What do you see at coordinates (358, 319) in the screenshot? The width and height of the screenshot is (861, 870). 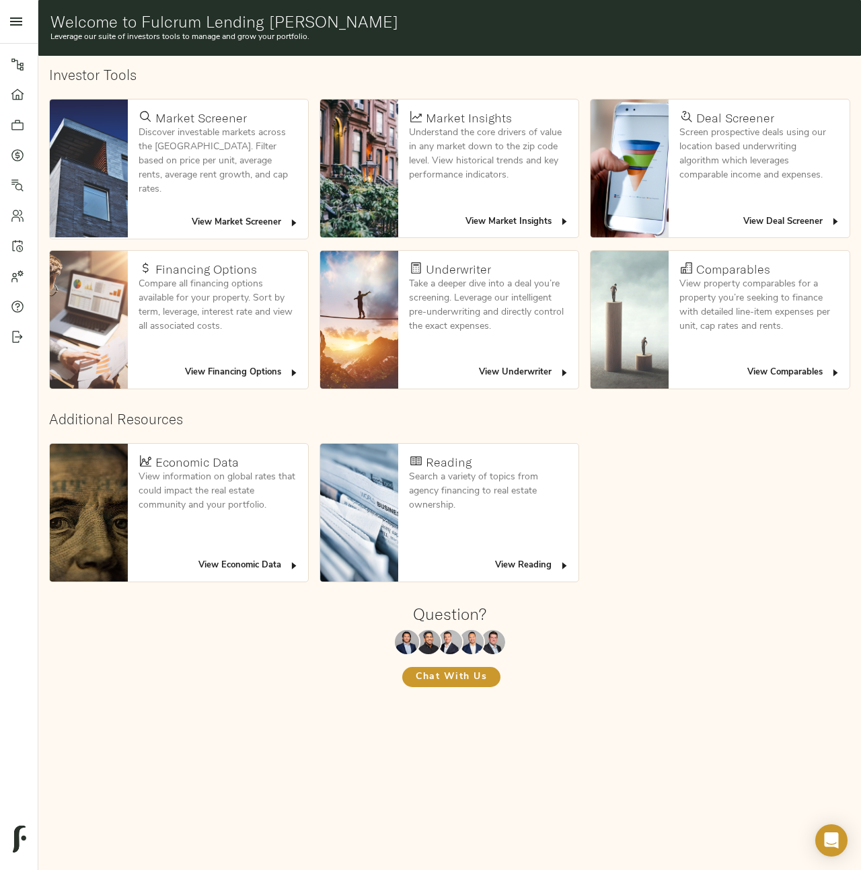 I see `img: Underwriter` at bounding box center [358, 319].